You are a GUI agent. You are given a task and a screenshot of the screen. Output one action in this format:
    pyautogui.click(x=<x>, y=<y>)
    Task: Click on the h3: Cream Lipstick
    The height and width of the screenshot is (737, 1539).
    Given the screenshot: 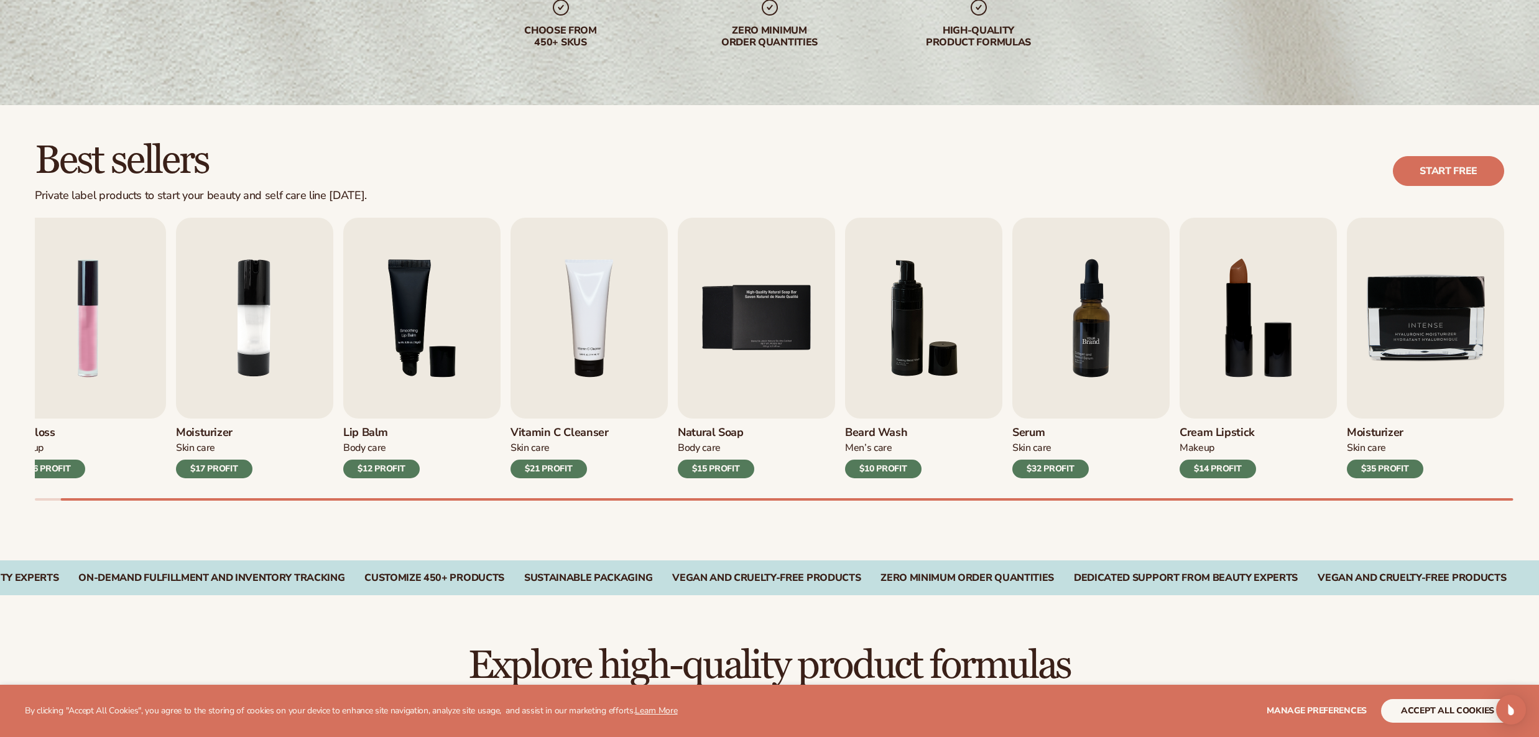 What is the action you would take?
    pyautogui.click(x=1218, y=433)
    